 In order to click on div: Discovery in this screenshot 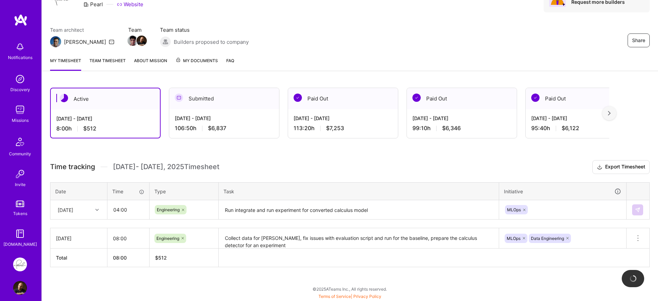, I will do `click(20, 89)`.